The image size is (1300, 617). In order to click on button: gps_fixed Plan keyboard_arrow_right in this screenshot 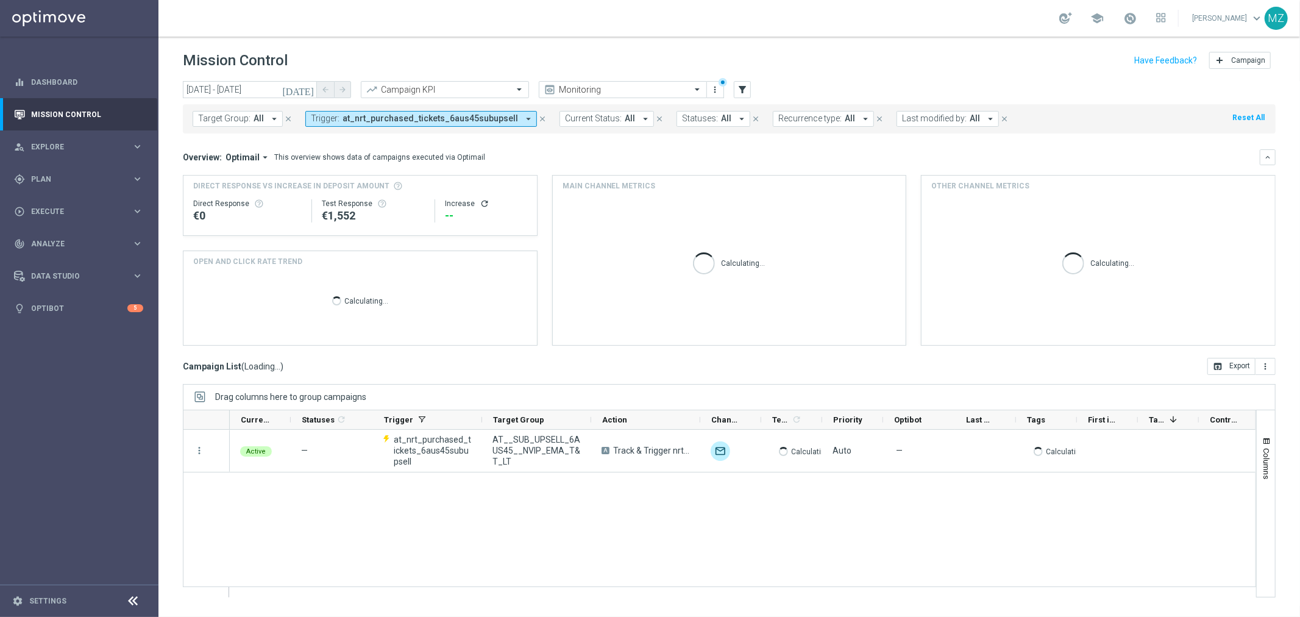, I will do `click(79, 179)`.